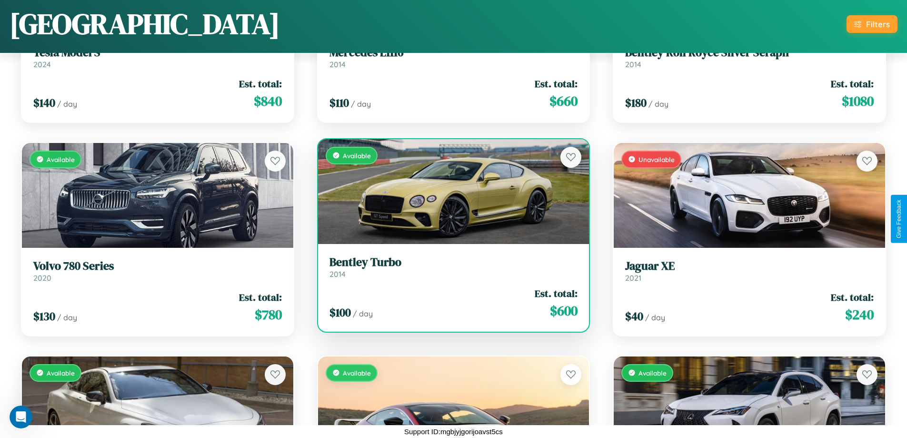  I want to click on p: Support ID: mgbjyjgorijoavst5cs, so click(453, 431).